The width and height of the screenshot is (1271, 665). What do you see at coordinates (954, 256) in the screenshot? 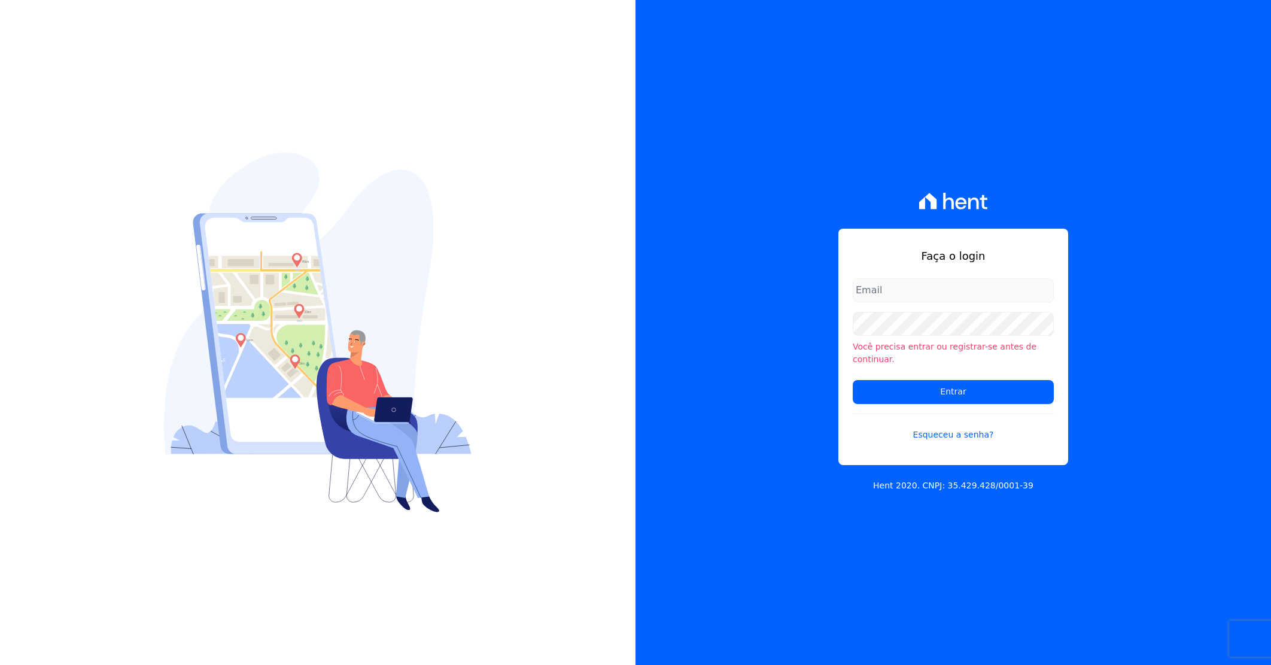
I see `h1: Faça o login` at bounding box center [954, 256].